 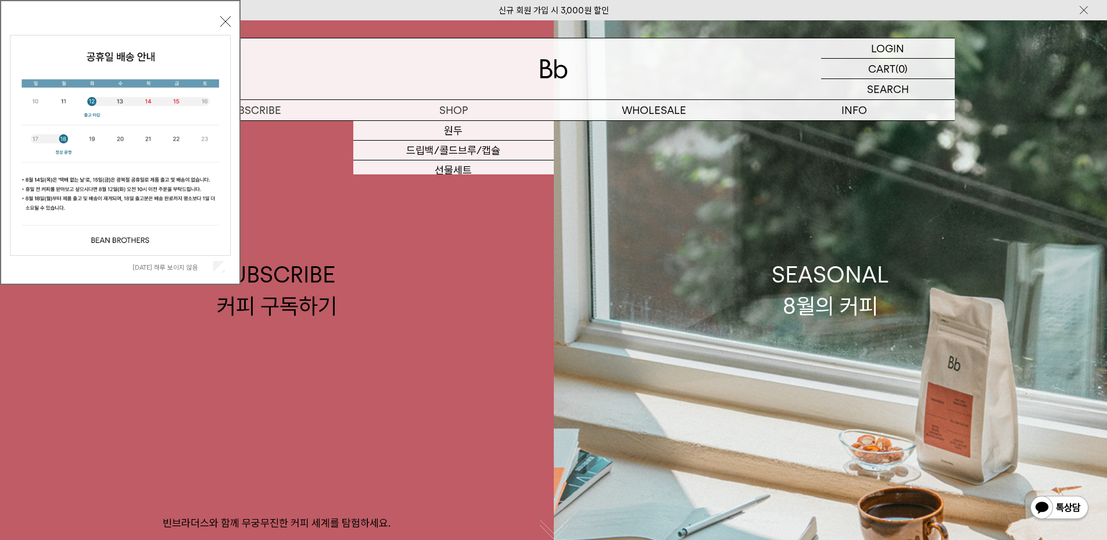 I want to click on p: INFO, so click(x=854, y=110).